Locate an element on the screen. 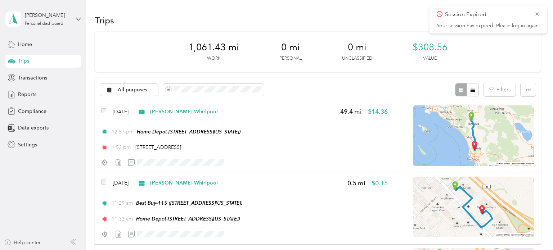  p: Work is located at coordinates (214, 59).